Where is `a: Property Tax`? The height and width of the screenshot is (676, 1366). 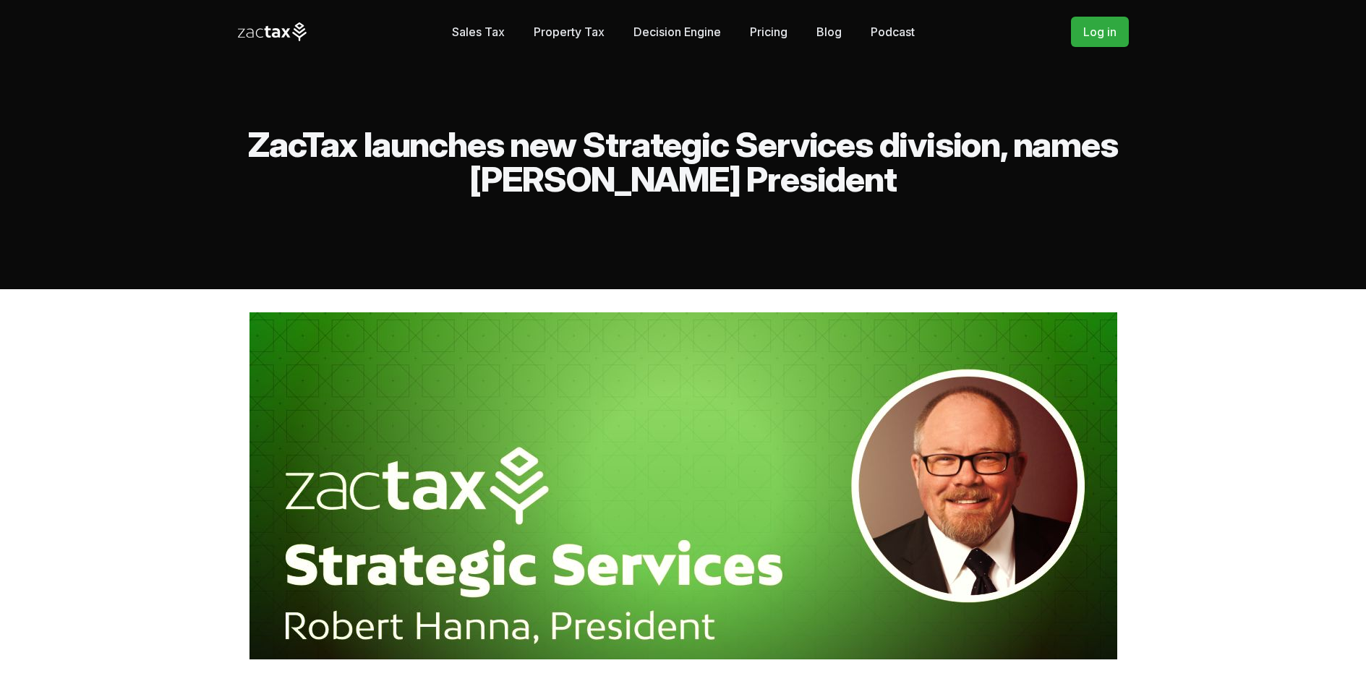
a: Property Tax is located at coordinates (569, 32).